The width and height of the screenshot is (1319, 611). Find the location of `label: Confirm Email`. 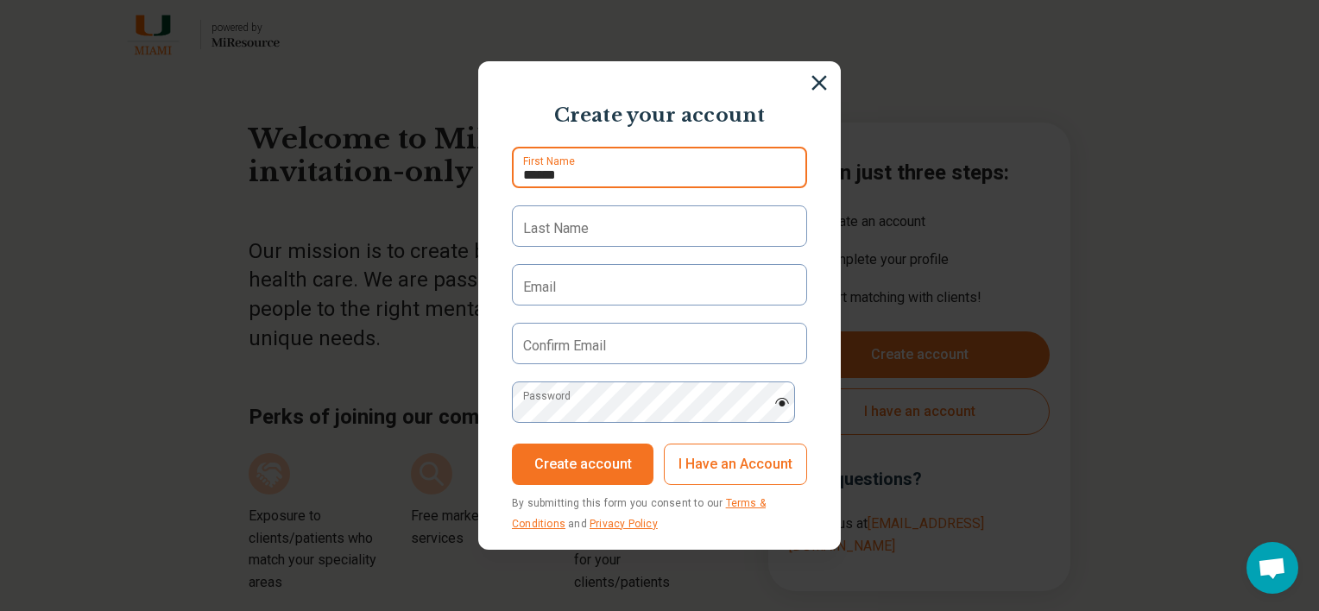

label: Confirm Email is located at coordinates (565, 346).